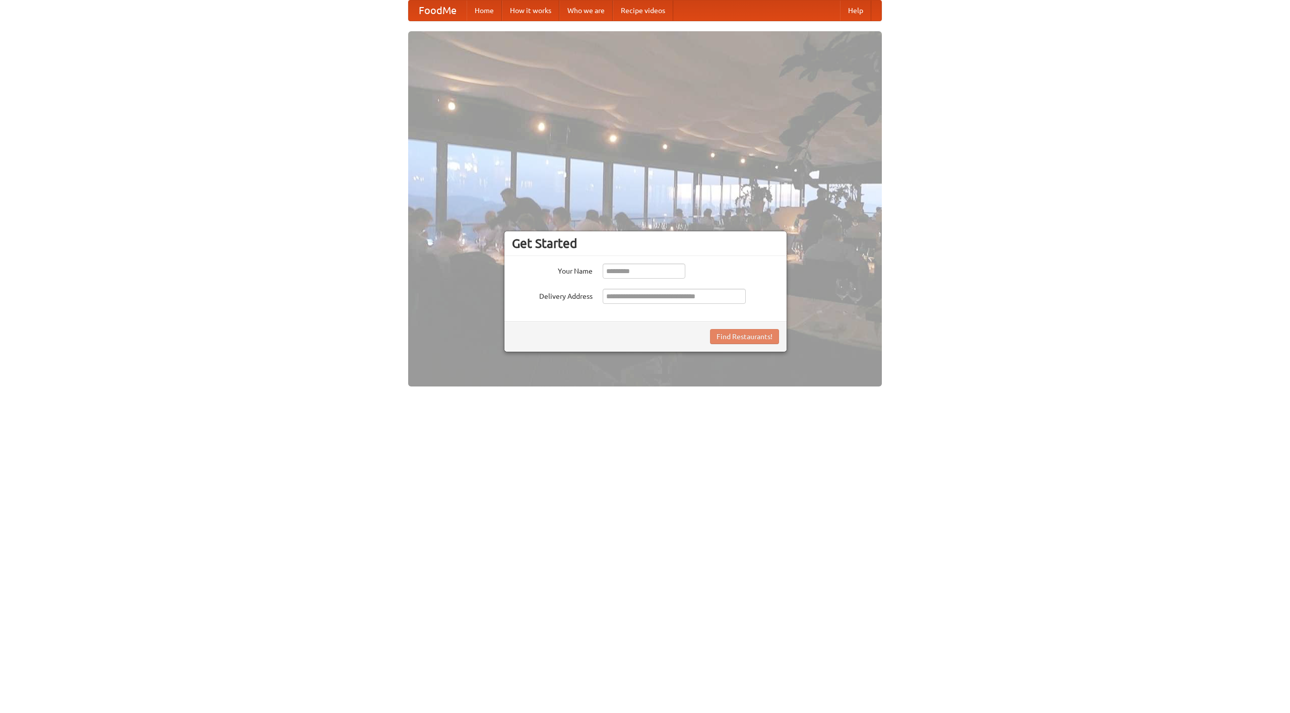 The image size is (1290, 713). What do you see at coordinates (856, 11) in the screenshot?
I see `a: Help` at bounding box center [856, 11].